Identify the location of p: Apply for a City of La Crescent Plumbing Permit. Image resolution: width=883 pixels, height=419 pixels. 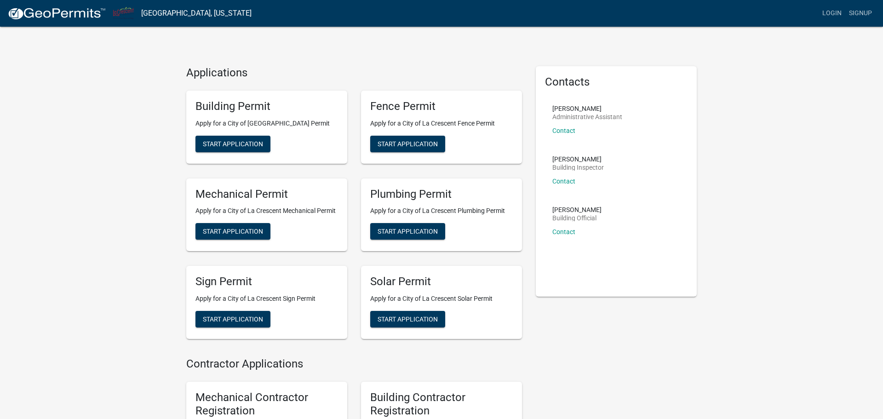
(441, 211).